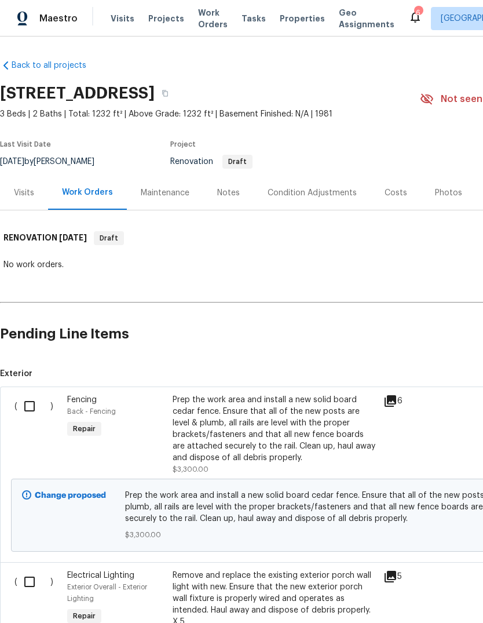 The image size is (483, 623). Describe the element at coordinates (396, 193) in the screenshot. I see `div: Costs` at that location.